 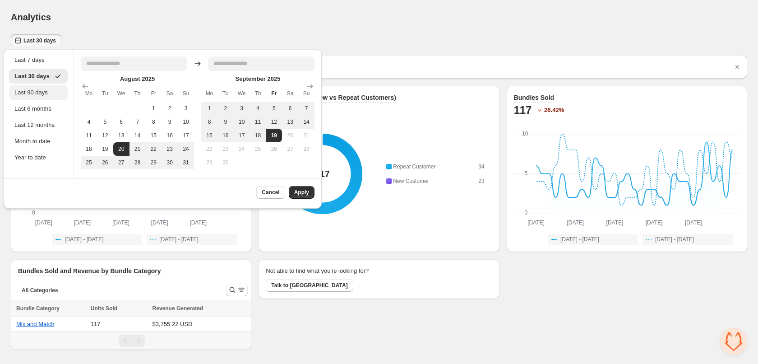 What do you see at coordinates (186, 108) in the screenshot?
I see `button: Saturday August 3 2025` at bounding box center [186, 108].